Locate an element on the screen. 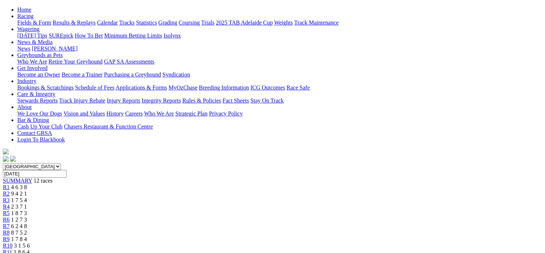 Image resolution: width=545 pixels, height=253 pixels. a: R3 is located at coordinates (6, 200).